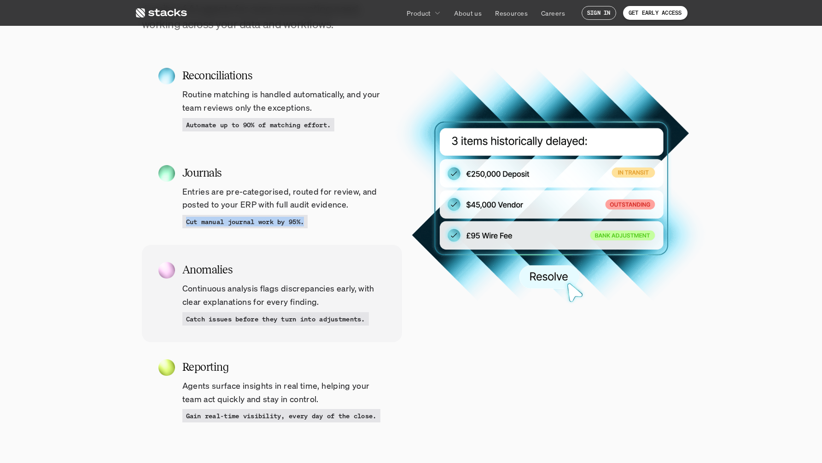  Describe the element at coordinates (129, 57) in the screenshot. I see `div: Keywords by Traffic` at that location.